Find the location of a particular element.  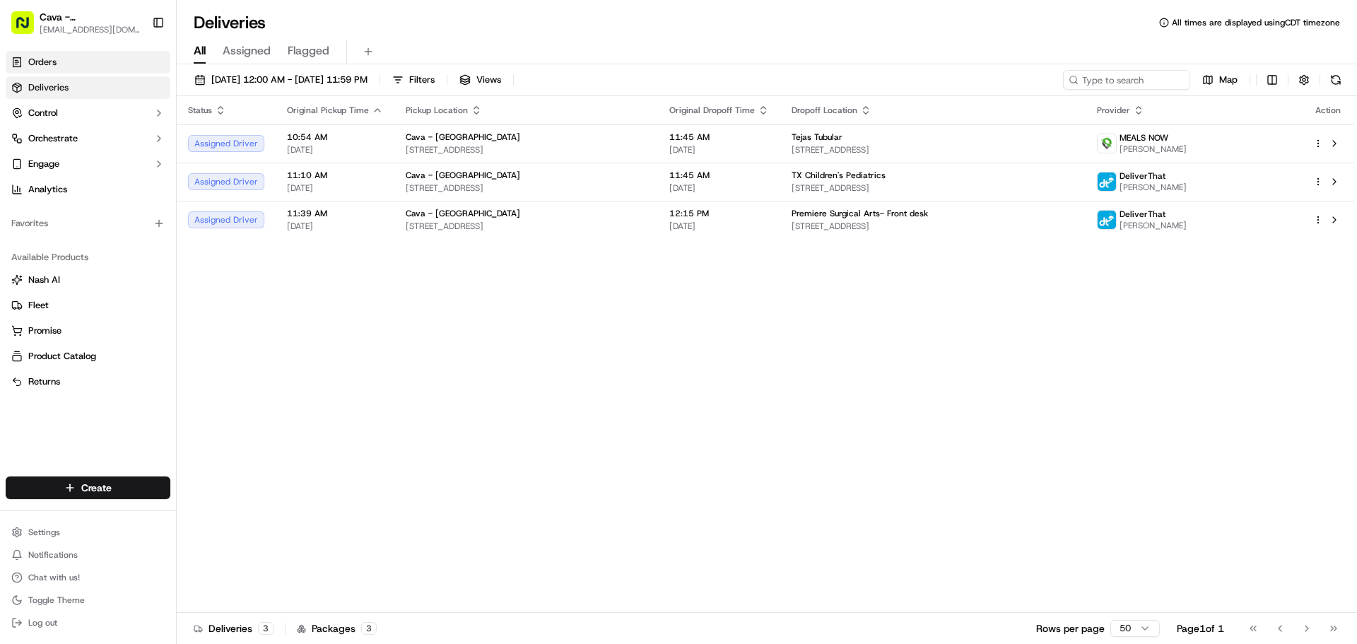

button: Start new chat is located at coordinates (249, 148).